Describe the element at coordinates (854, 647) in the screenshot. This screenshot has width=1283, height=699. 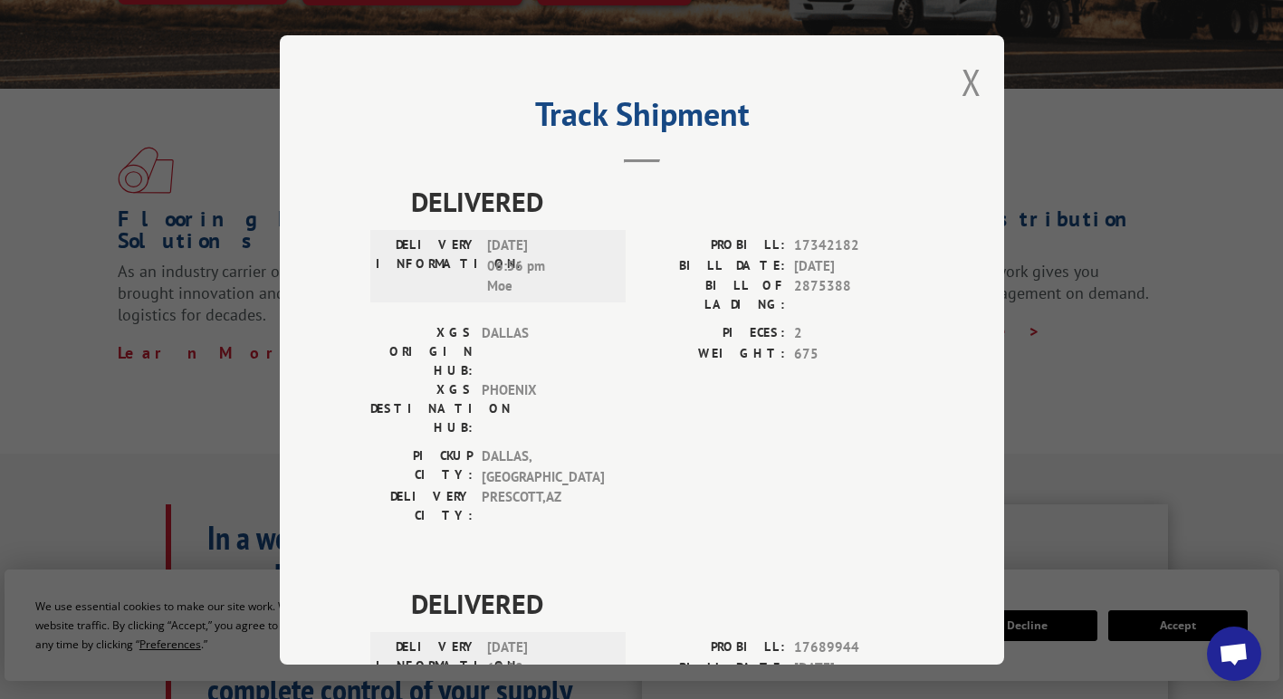
I see `span: 17689944` at that location.